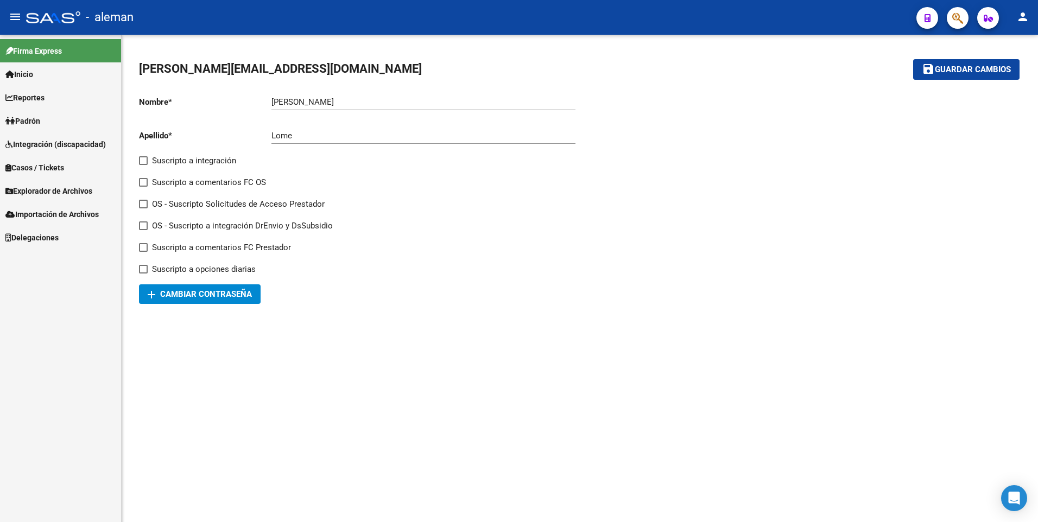  Describe the element at coordinates (23, 121) in the screenshot. I see `span: Padrón` at that location.